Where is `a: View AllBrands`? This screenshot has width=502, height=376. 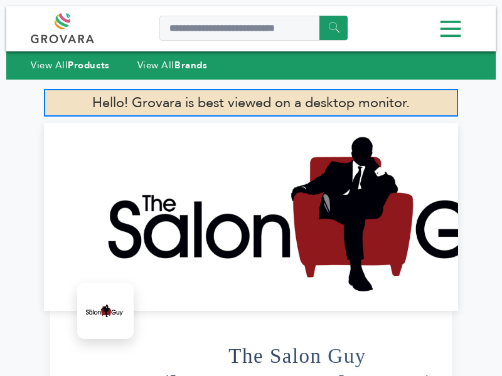
a: View AllBrands is located at coordinates (173, 65).